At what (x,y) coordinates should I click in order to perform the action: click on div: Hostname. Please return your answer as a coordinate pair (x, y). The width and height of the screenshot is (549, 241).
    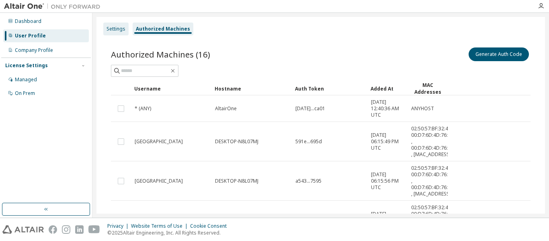
    Looking at the image, I should click on (252, 88).